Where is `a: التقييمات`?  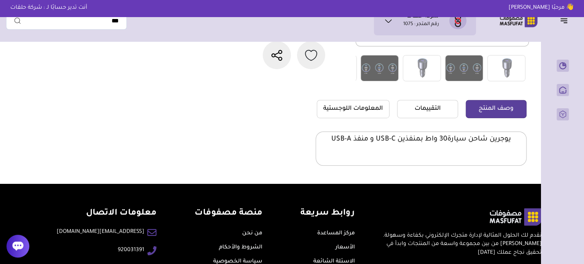 a: التقييمات is located at coordinates (427, 109).